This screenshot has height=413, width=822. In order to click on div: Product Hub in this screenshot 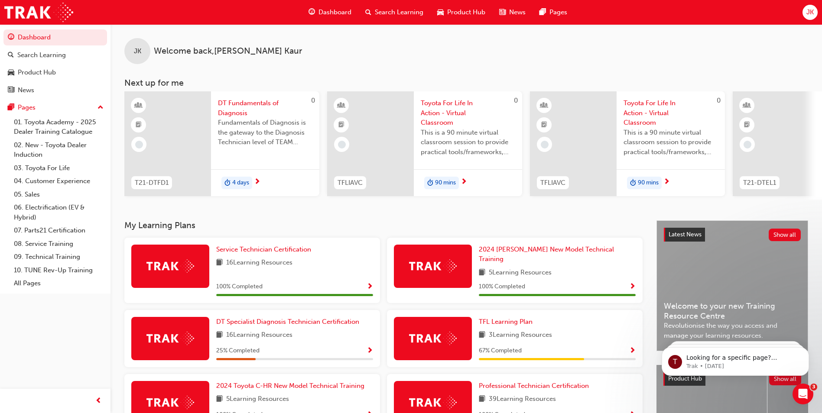, I will do `click(37, 72)`.